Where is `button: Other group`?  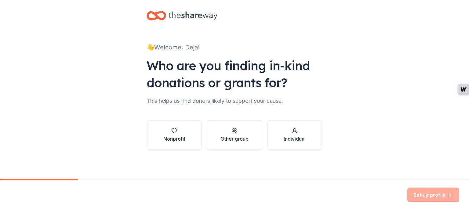 button: Other group is located at coordinates (234, 135).